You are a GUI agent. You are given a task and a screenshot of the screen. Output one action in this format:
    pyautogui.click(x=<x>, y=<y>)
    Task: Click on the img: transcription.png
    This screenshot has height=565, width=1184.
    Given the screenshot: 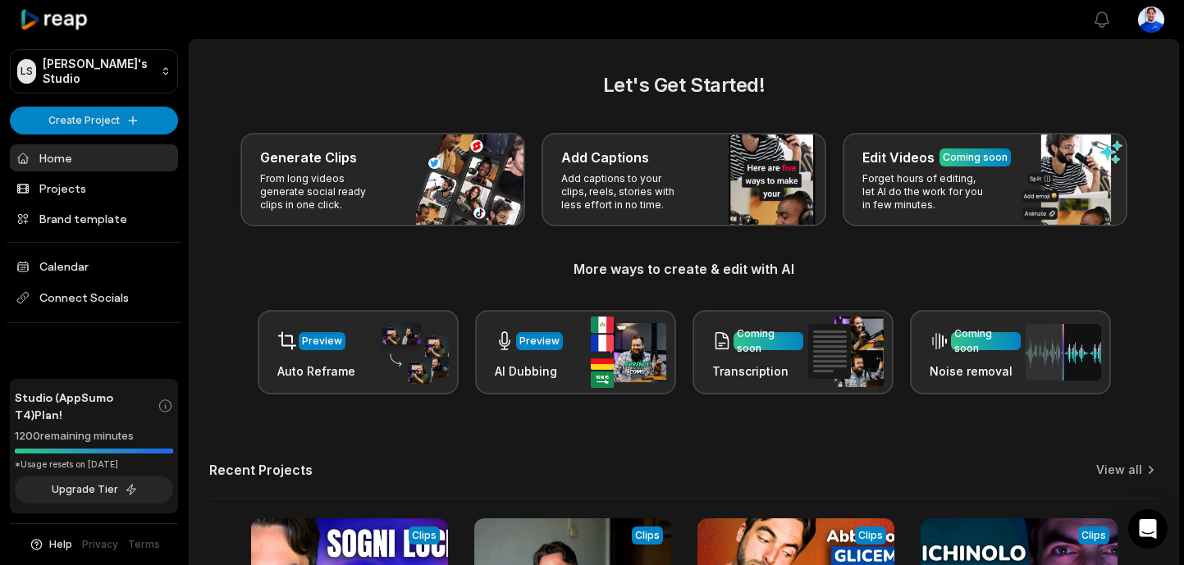 What is the action you would take?
    pyautogui.click(x=846, y=352)
    